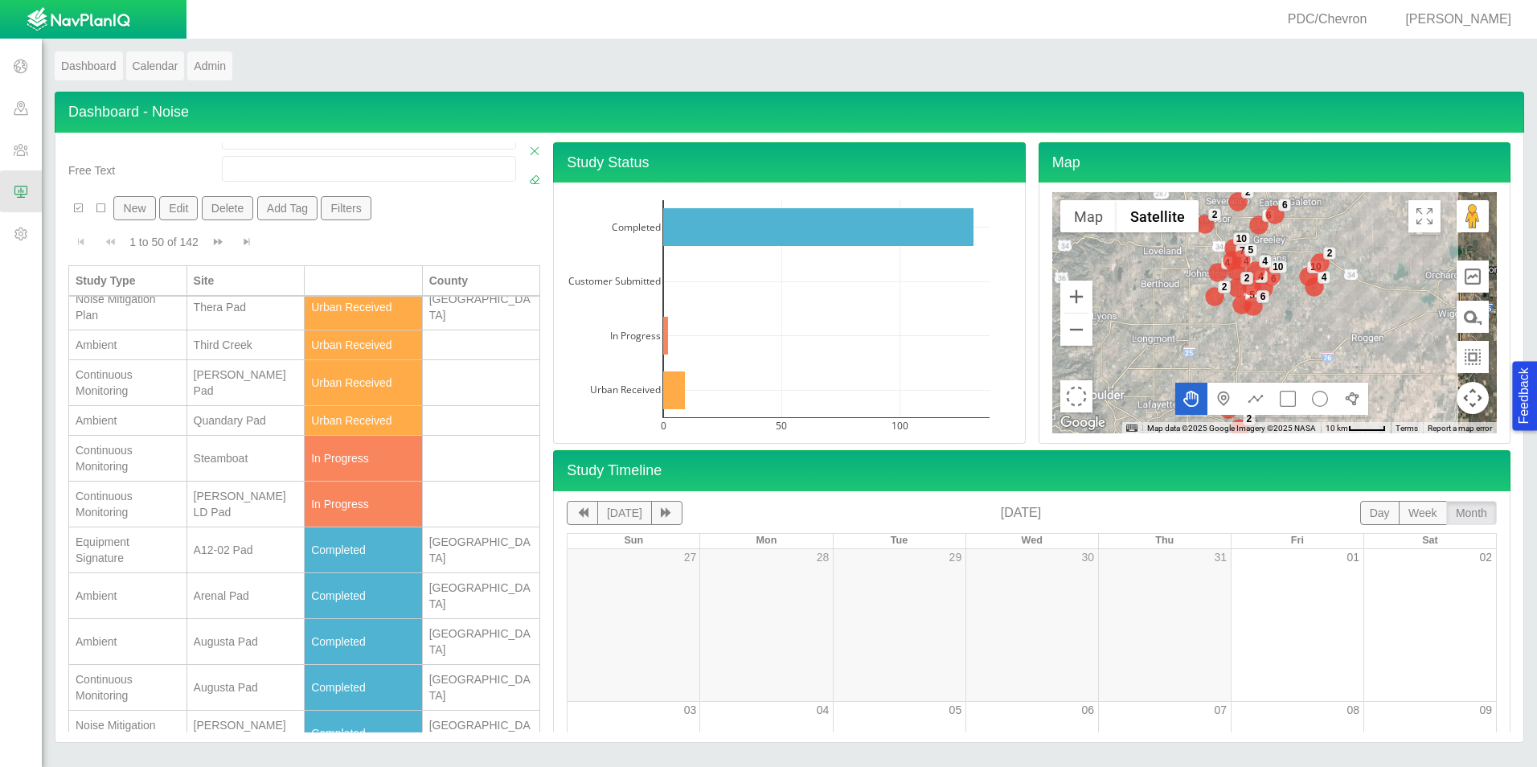 This screenshot has height=767, width=1537. I want to click on span: Tue, so click(899, 540).